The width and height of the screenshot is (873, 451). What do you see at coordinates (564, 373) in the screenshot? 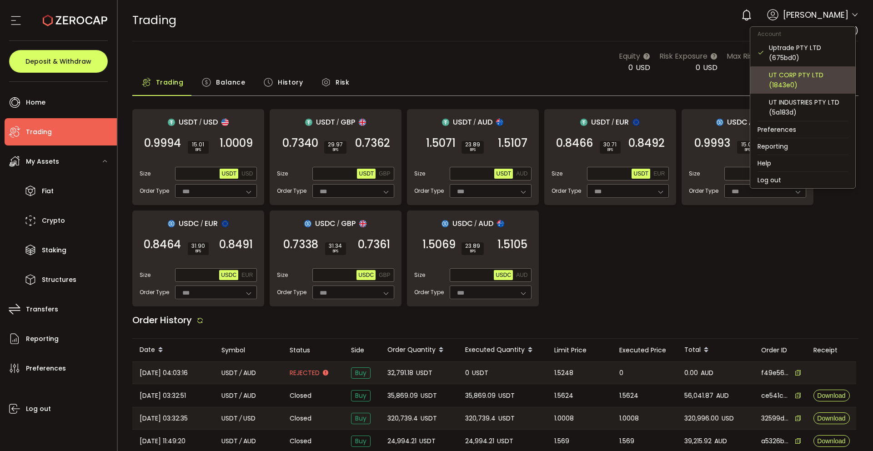
I see `span: 1.5248` at bounding box center [564, 373].